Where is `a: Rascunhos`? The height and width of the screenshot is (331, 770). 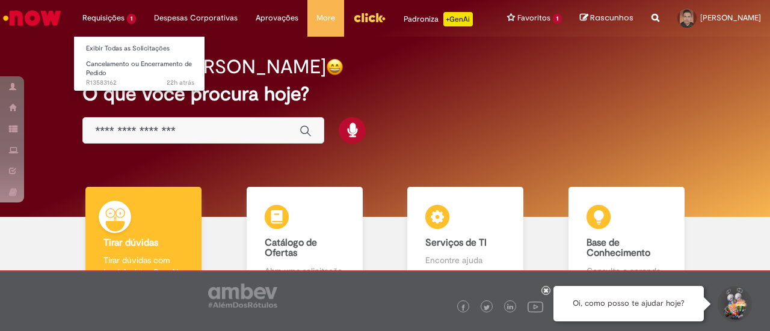 a: Rascunhos is located at coordinates (606, 18).